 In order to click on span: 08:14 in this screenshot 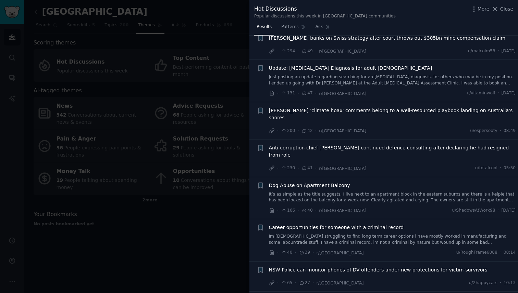, I will do `click(509, 253)`.